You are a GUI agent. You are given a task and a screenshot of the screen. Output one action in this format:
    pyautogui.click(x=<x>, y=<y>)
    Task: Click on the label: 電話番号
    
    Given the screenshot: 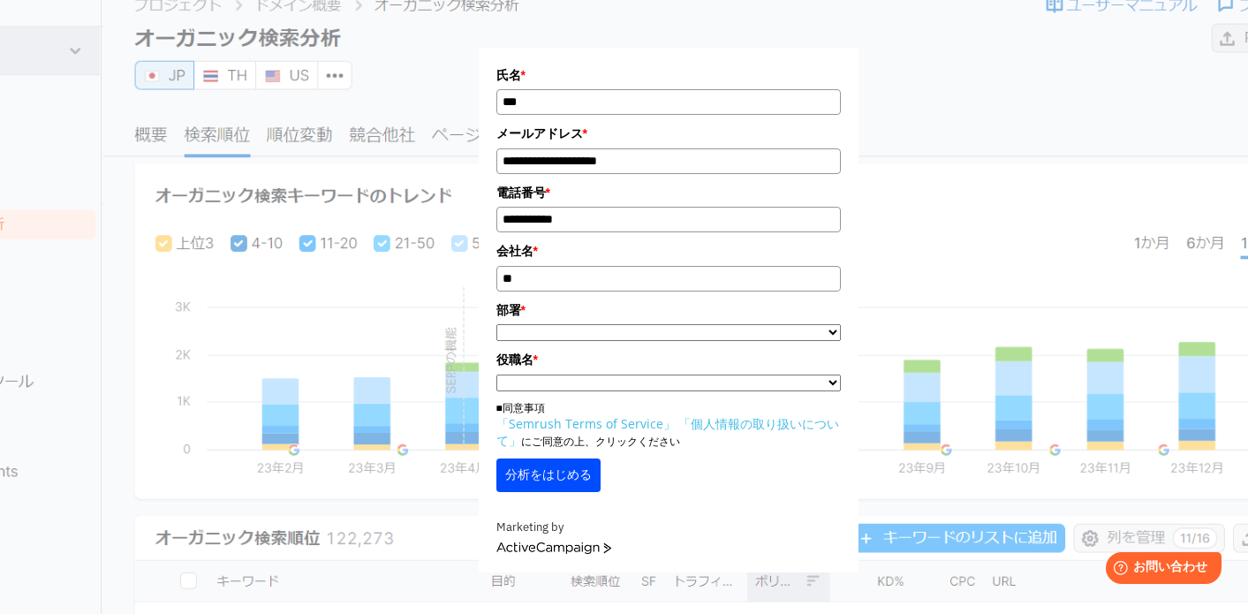 What is the action you would take?
    pyautogui.click(x=669, y=193)
    